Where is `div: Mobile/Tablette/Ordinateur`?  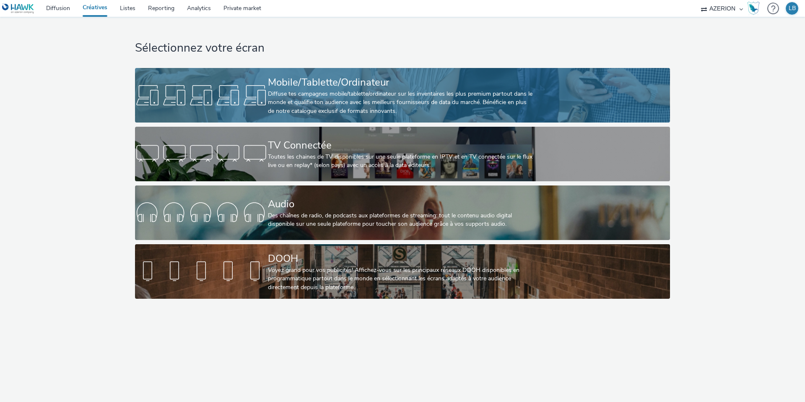
div: Mobile/Tablette/Ordinateur is located at coordinates (401, 82).